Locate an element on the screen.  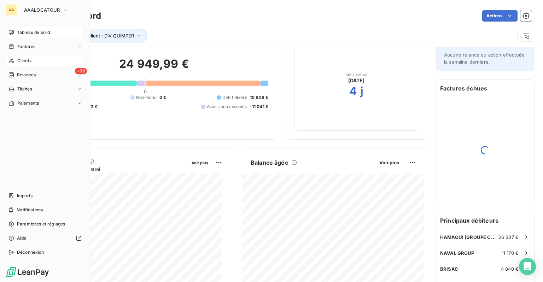
span: 10 828 € is located at coordinates (259, 98).